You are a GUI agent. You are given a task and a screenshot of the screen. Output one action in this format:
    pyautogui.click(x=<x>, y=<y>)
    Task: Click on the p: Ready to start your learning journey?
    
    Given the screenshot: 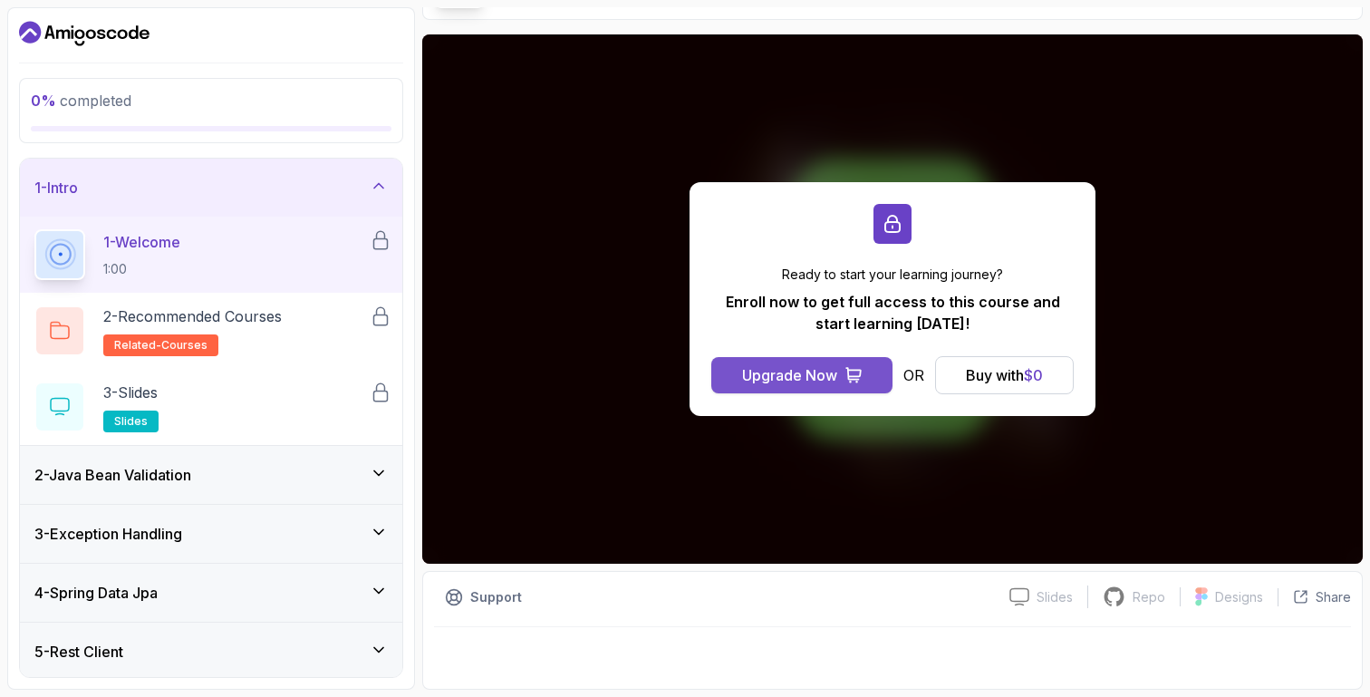 What is the action you would take?
    pyautogui.click(x=892, y=274)
    